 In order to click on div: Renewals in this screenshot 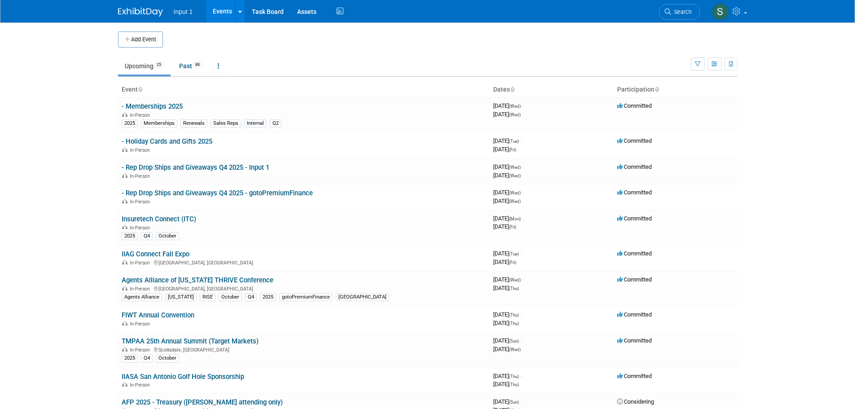, I will do `click(194, 123)`.